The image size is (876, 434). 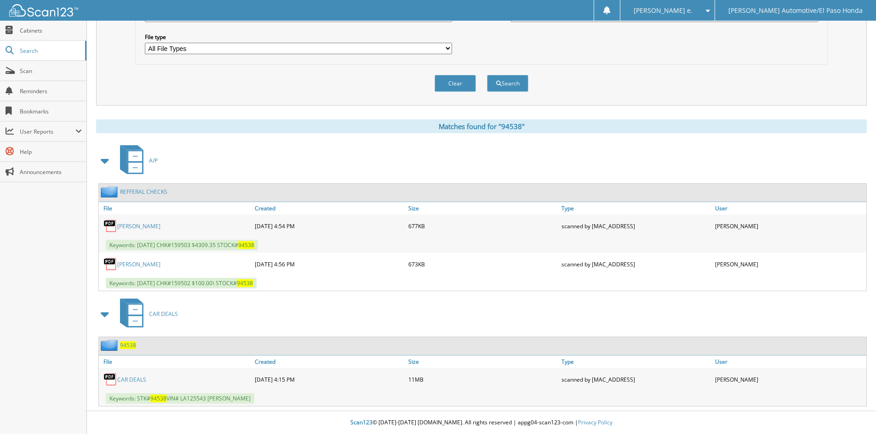 I want to click on a: Privacy Policy, so click(x=595, y=422).